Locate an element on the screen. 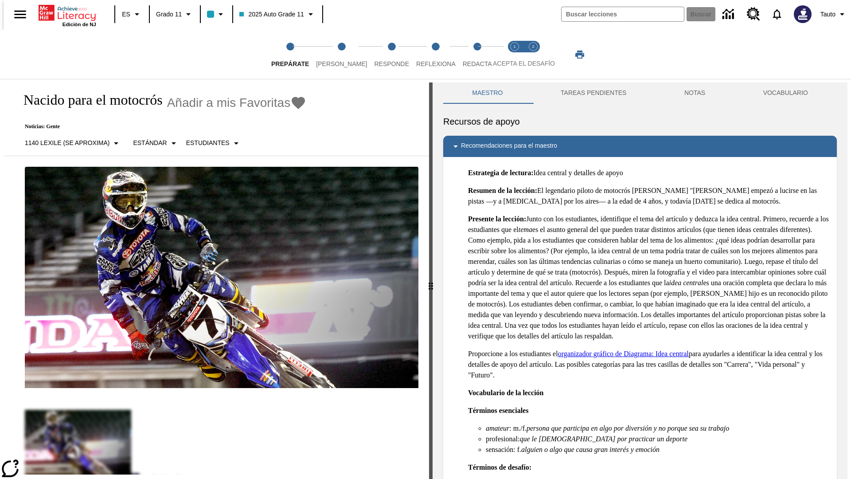 This screenshot has width=851, height=479. strong: Estrategia de lectura: is located at coordinates (501, 172).